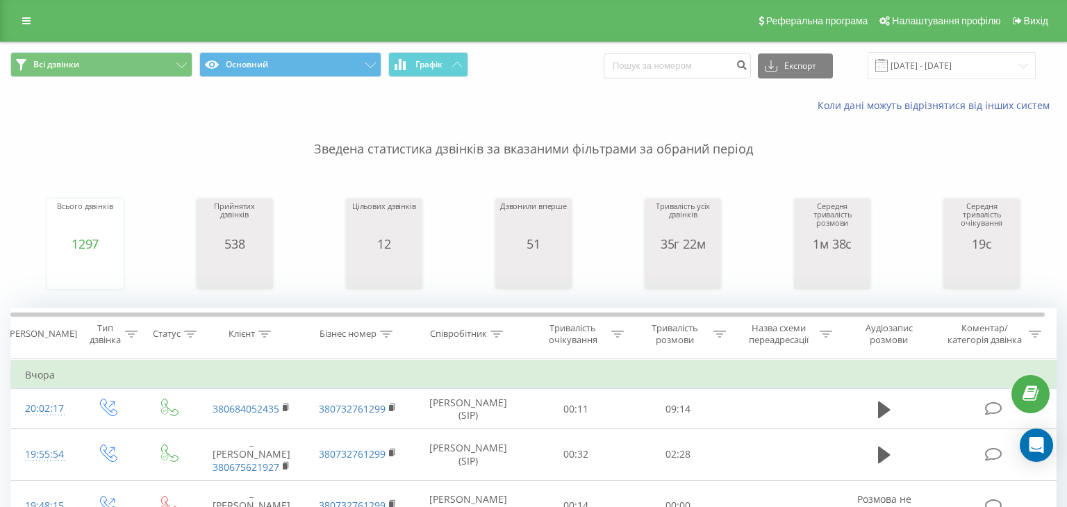  Describe the element at coordinates (44, 454) in the screenshot. I see `div: 19:55:54` at that location.